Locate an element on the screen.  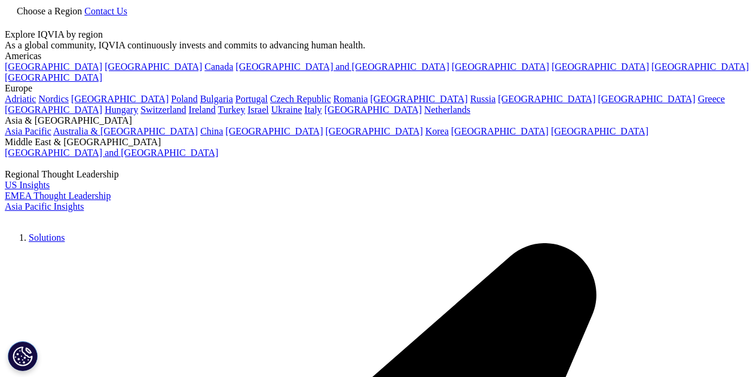
a: Switzerland is located at coordinates (163, 109).